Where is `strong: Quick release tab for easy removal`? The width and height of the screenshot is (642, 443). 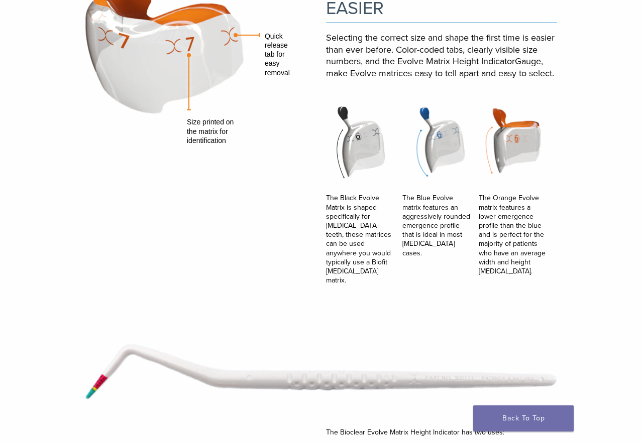
strong: Quick release tab for easy removal is located at coordinates (277, 54).